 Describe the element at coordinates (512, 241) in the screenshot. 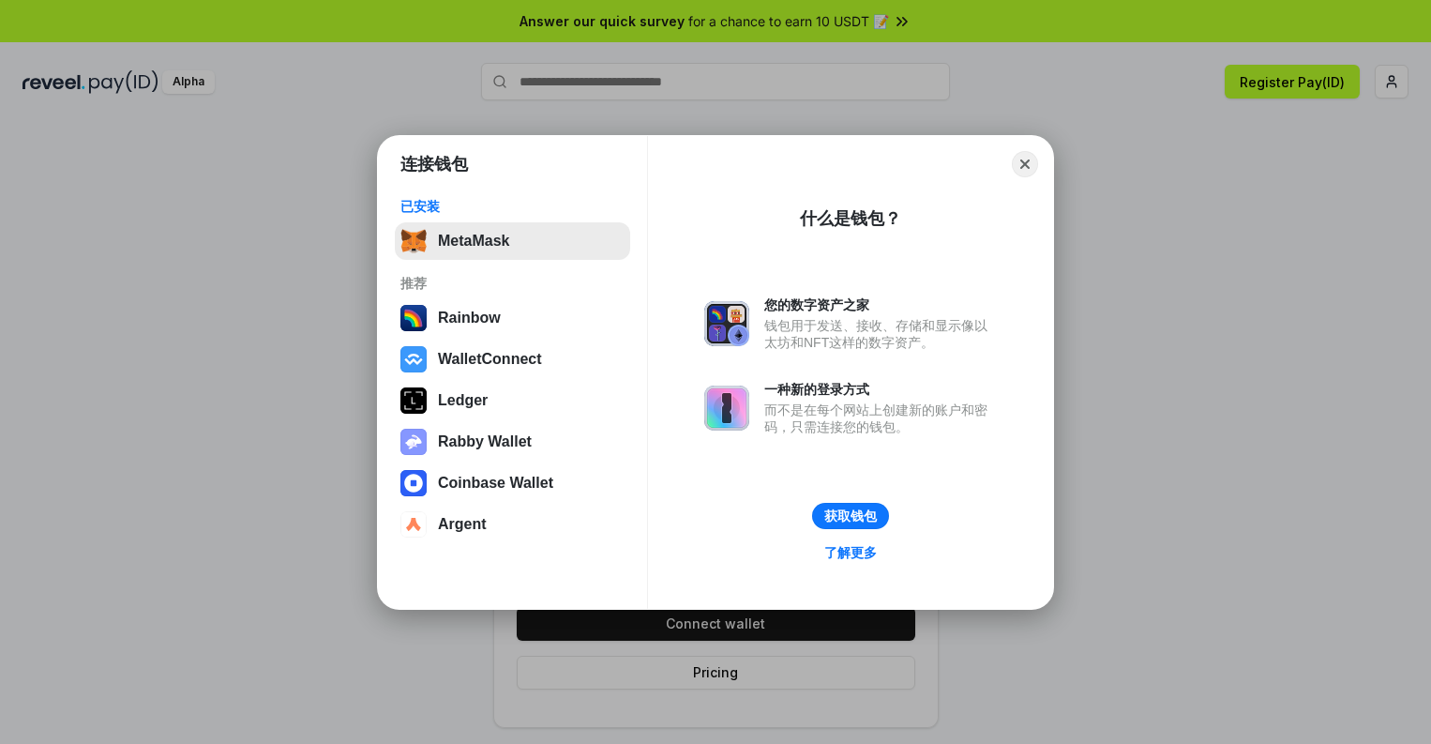

I see `button: MetaMask` at that location.